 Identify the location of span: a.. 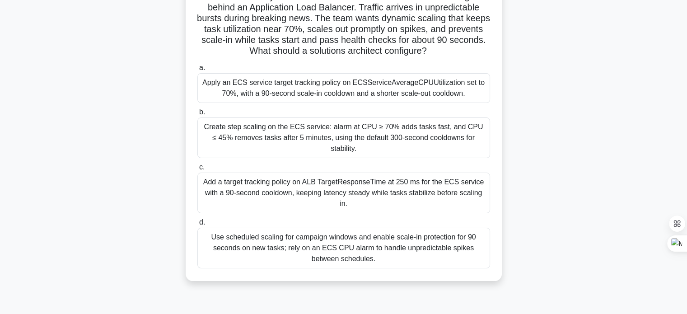
(202, 67).